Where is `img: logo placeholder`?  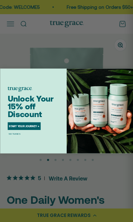
img: logo placeholder is located at coordinates (20, 89).